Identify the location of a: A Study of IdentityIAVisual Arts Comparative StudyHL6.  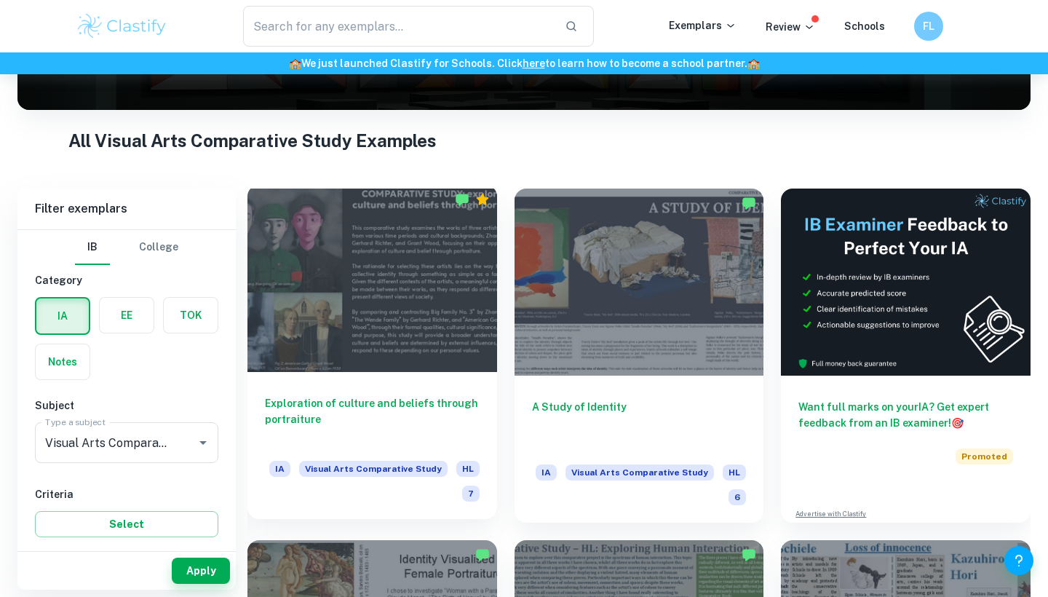
(639, 355).